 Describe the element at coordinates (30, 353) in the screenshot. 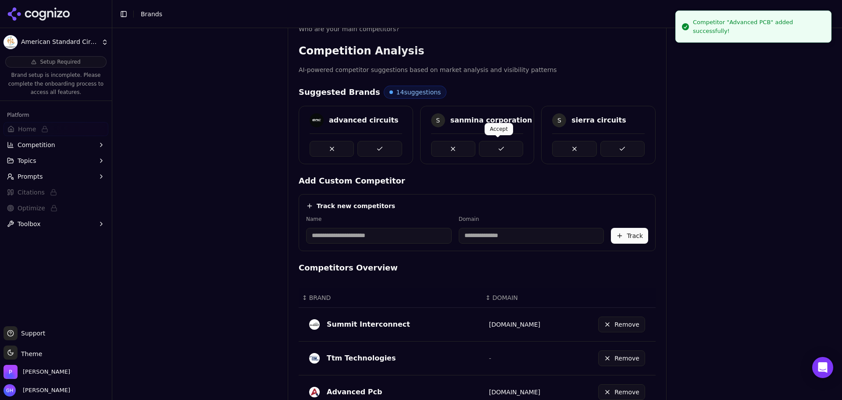

I see `span: Theme` at that location.